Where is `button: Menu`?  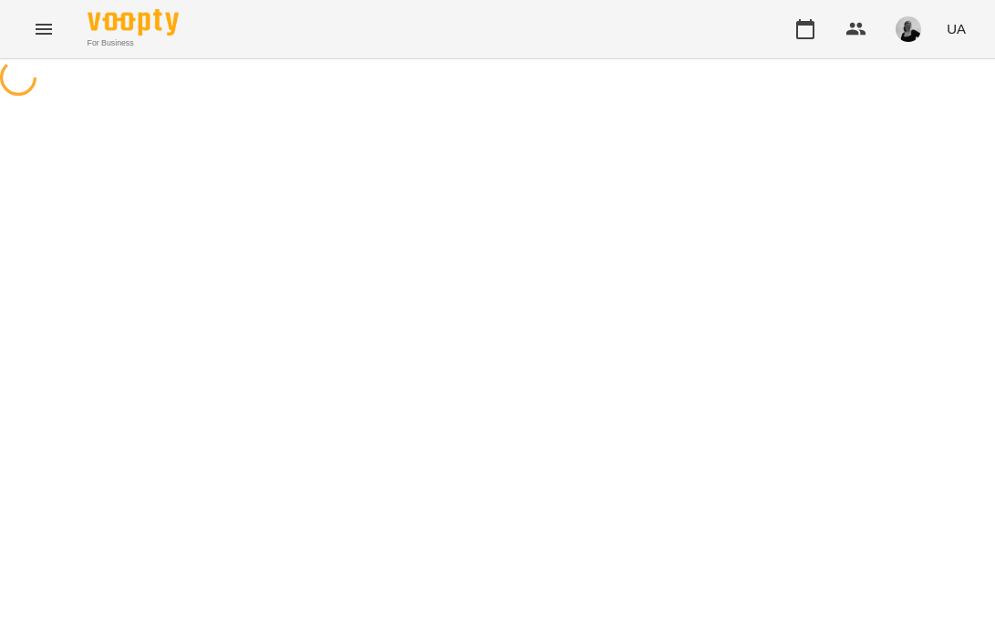
button: Menu is located at coordinates (44, 29).